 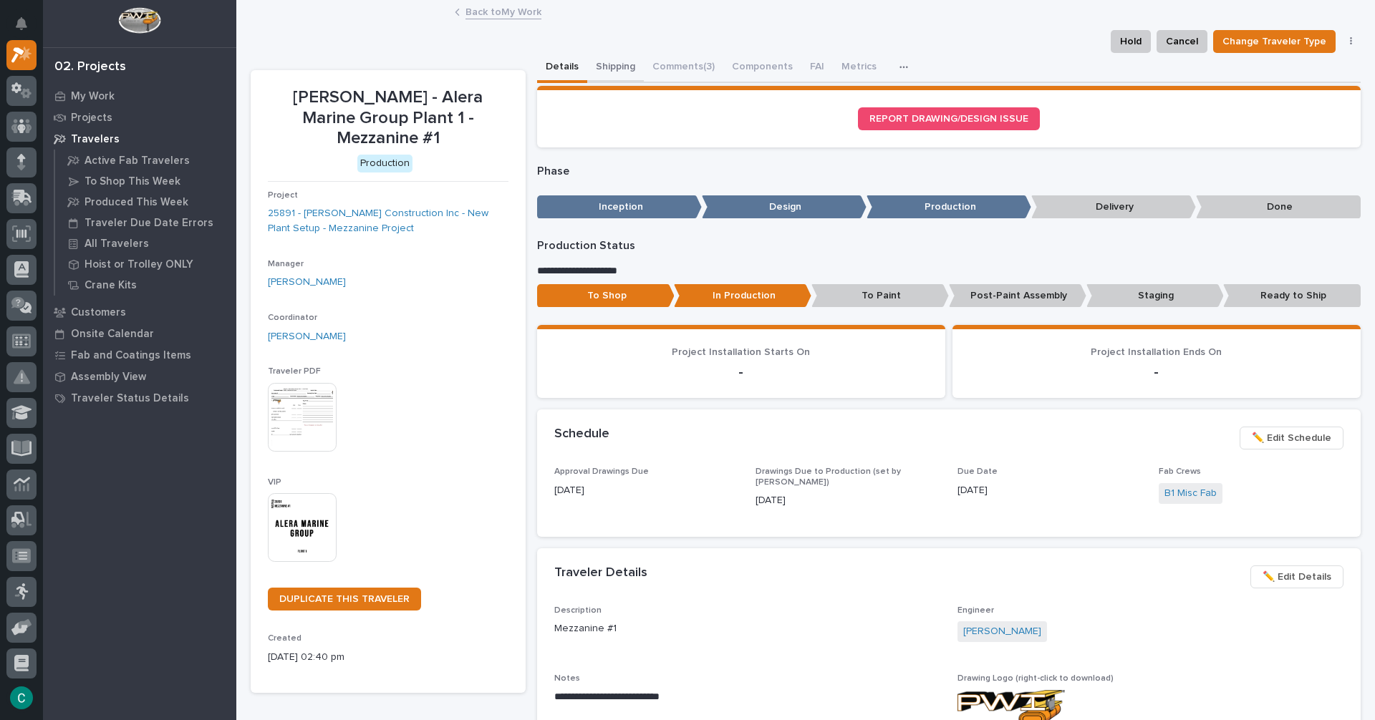 What do you see at coordinates (503, 11) in the screenshot?
I see `a: Back toMy Work` at bounding box center [503, 11].